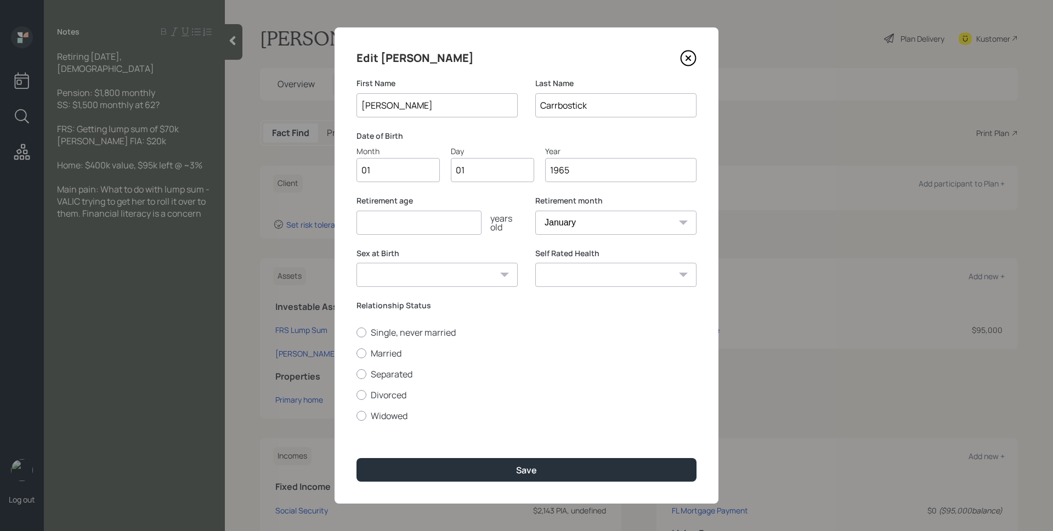 The image size is (1053, 531). I want to click on label: Date of Birth, so click(526, 136).